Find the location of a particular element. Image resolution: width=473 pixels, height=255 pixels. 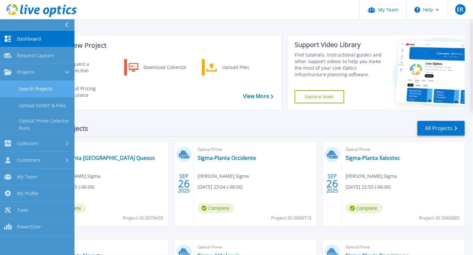

div: Upload Files is located at coordinates (243, 67).